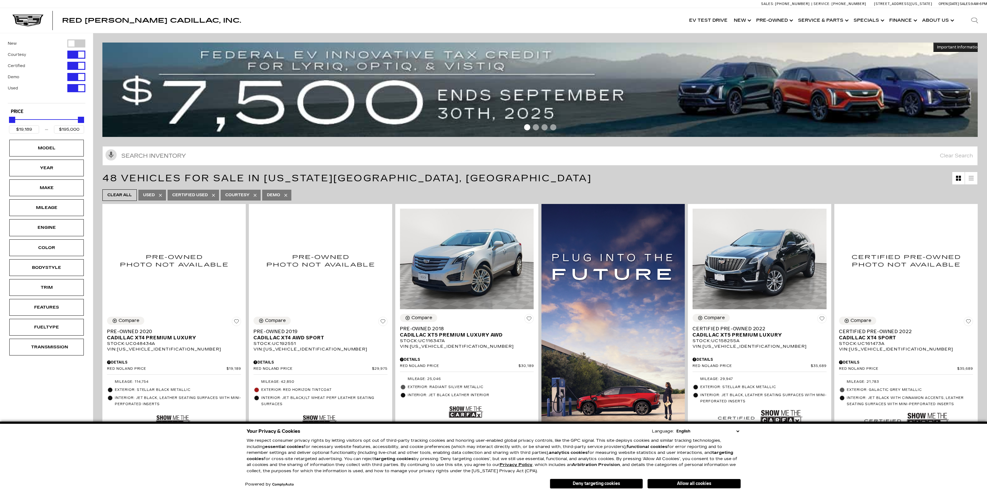 Image resolution: width=987 pixels, height=493 pixels. Describe the element at coordinates (321, 382) in the screenshot. I see `li: Mileage: 42,850` at that location.